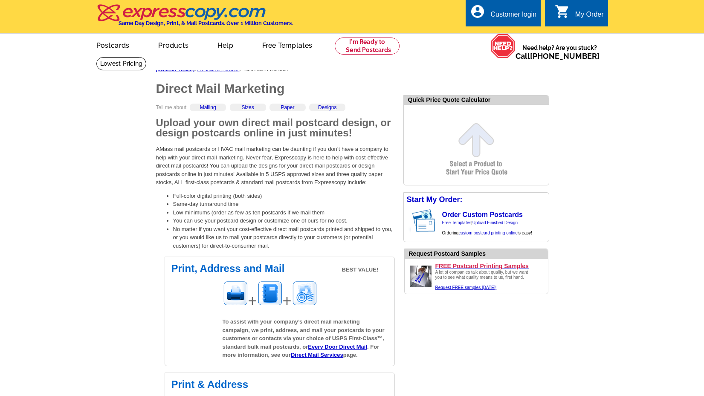 This screenshot has height=396, width=704. I want to click on a: account_circle Customer login, so click(503, 14).